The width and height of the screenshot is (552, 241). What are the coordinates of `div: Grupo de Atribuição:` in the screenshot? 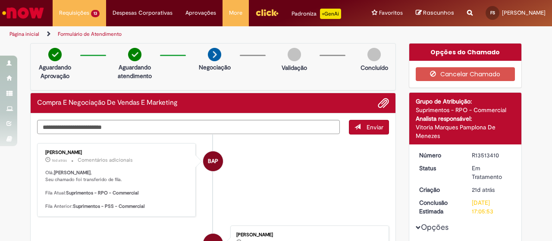 It's located at (465, 101).